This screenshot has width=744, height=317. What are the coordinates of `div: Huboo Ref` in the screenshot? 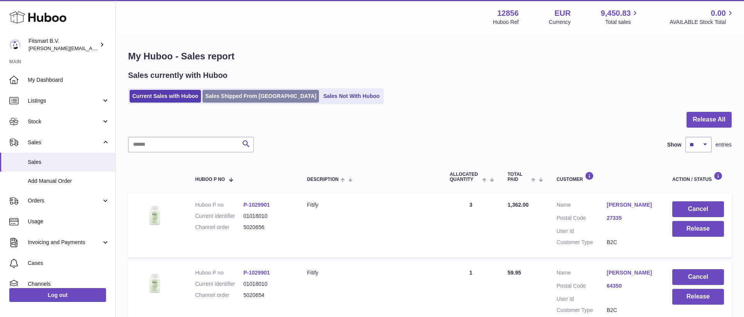 It's located at (505, 22).